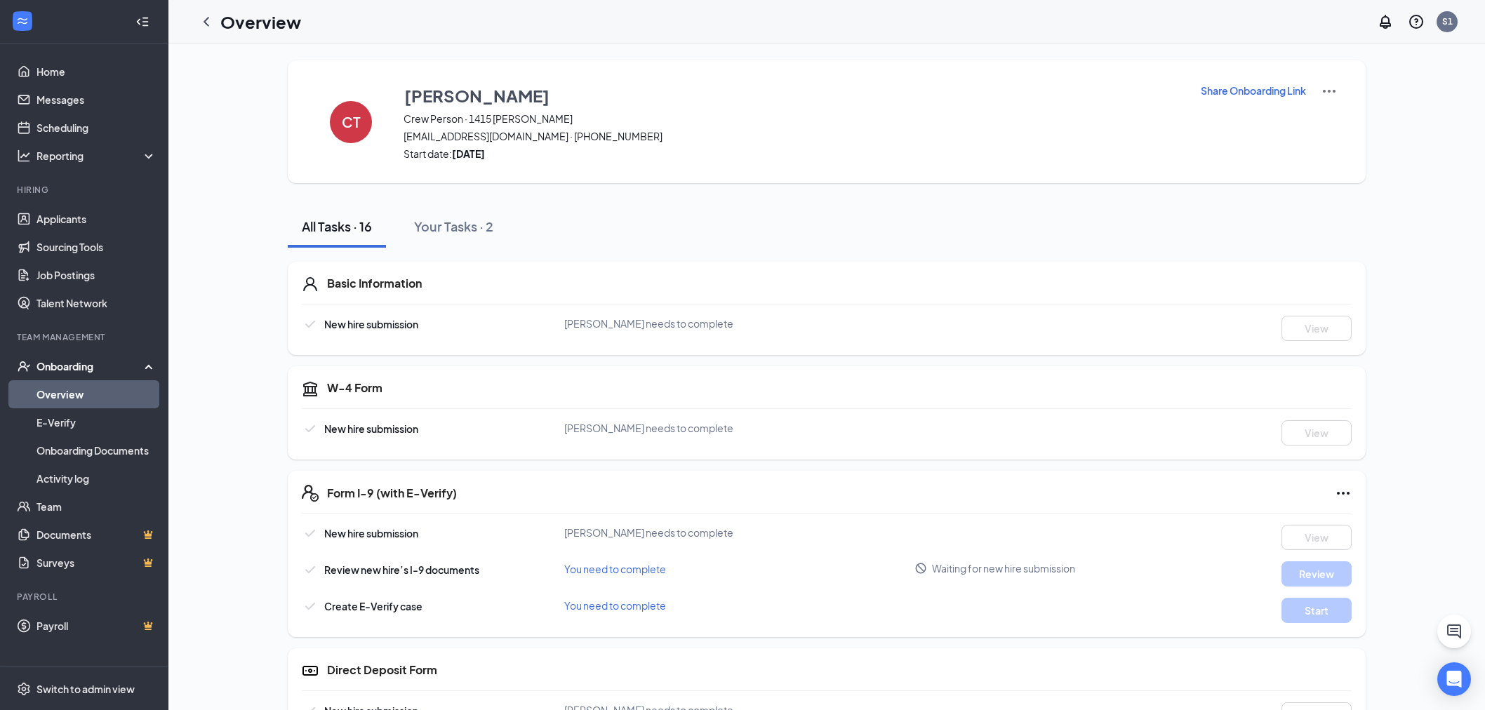 The image size is (1485, 710). What do you see at coordinates (206, 22) in the screenshot?
I see `svg: ChevronLeft` at bounding box center [206, 22].